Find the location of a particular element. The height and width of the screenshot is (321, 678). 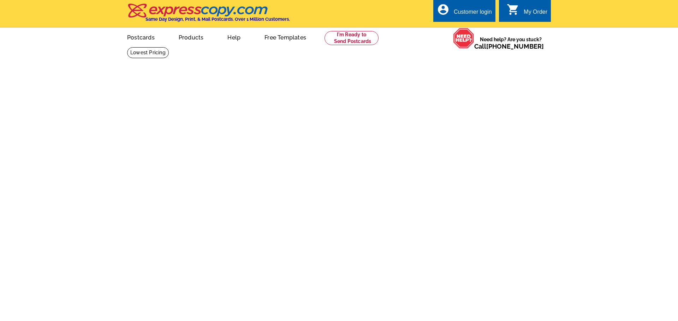

a: Same Day Design, Print, & Mail Postcards. Over 1 Million Customers. is located at coordinates (208, 15).